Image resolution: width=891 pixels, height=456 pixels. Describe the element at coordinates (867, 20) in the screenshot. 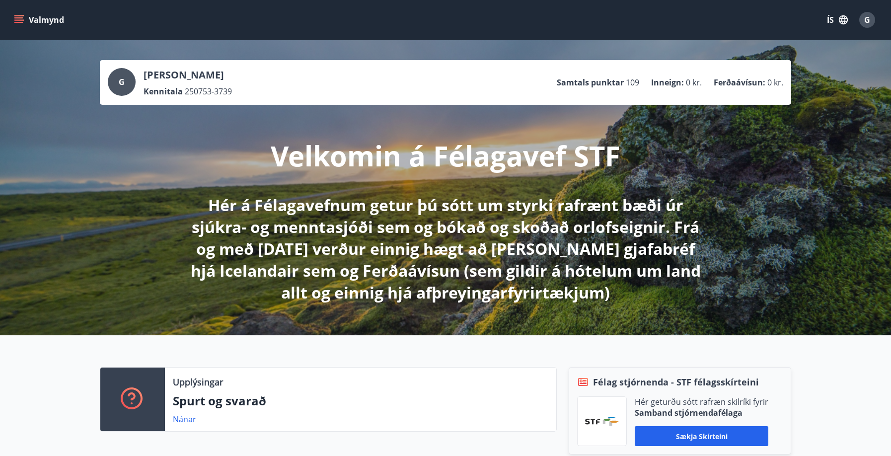

I see `button: G` at that location.